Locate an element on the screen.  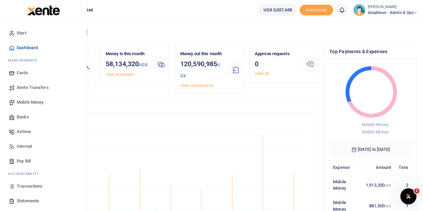
span: Airtime is located at coordinates (24, 132).